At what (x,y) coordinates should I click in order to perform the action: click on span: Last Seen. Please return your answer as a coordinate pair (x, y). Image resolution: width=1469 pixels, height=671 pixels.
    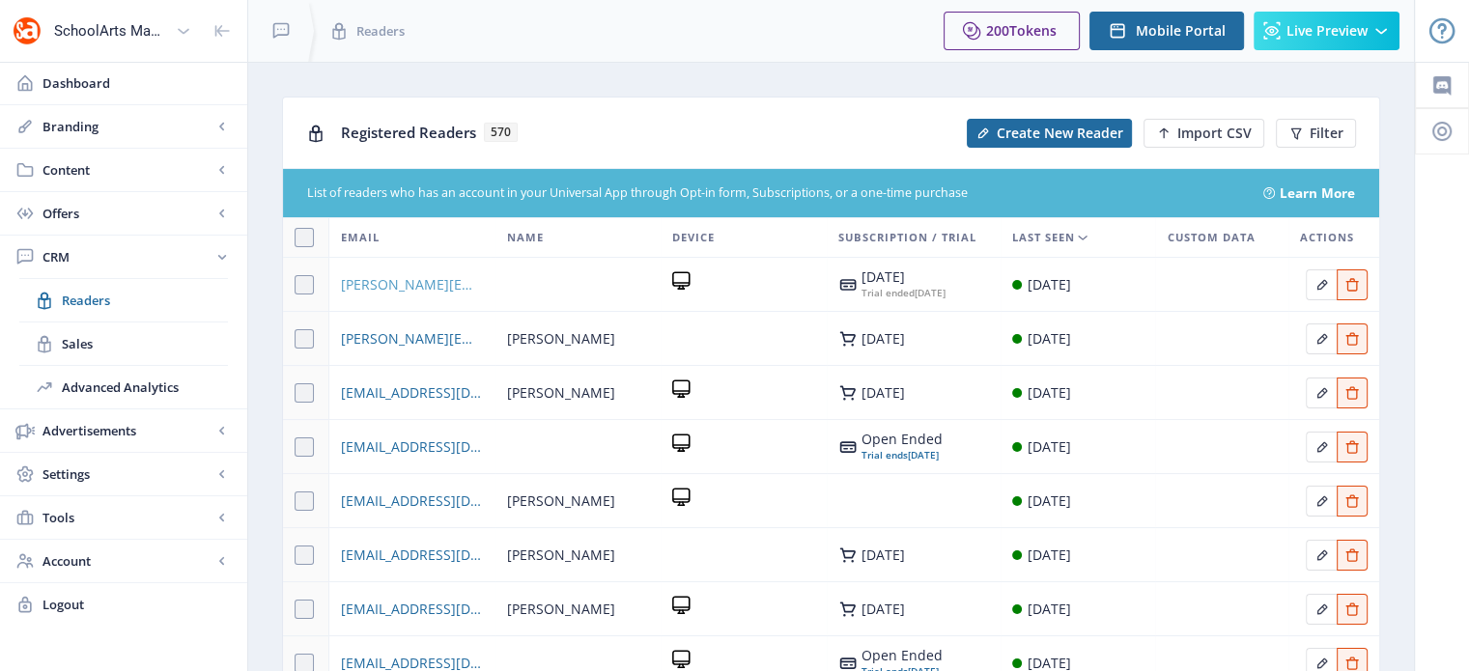
    Looking at the image, I should click on (1043, 238).